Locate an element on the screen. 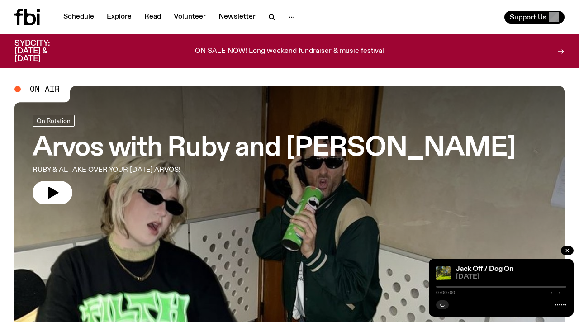  span: 0:00:00 is located at coordinates (445, 293).